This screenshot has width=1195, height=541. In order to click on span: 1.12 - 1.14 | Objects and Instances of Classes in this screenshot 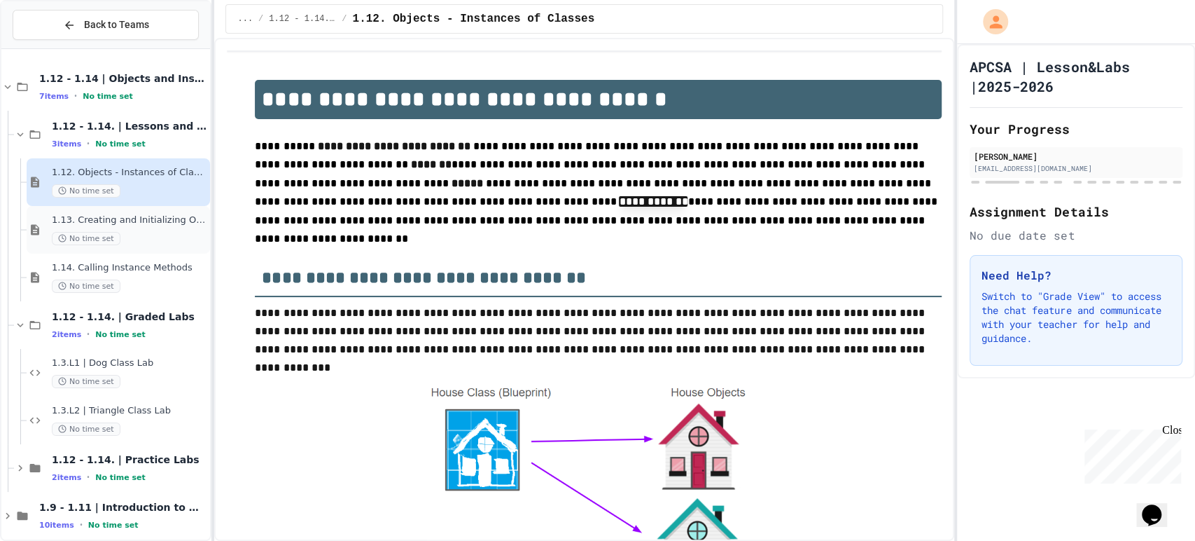, I will do `click(123, 78)`.